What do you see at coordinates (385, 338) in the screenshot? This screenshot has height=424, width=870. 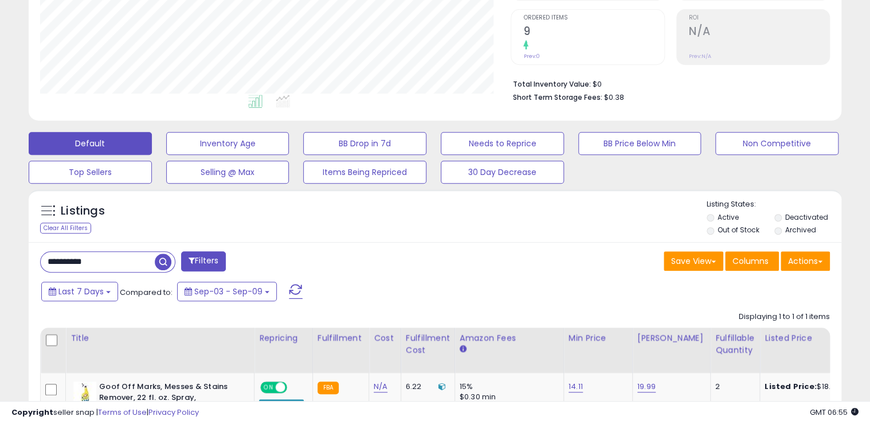 I see `div: Cost` at bounding box center [385, 338].